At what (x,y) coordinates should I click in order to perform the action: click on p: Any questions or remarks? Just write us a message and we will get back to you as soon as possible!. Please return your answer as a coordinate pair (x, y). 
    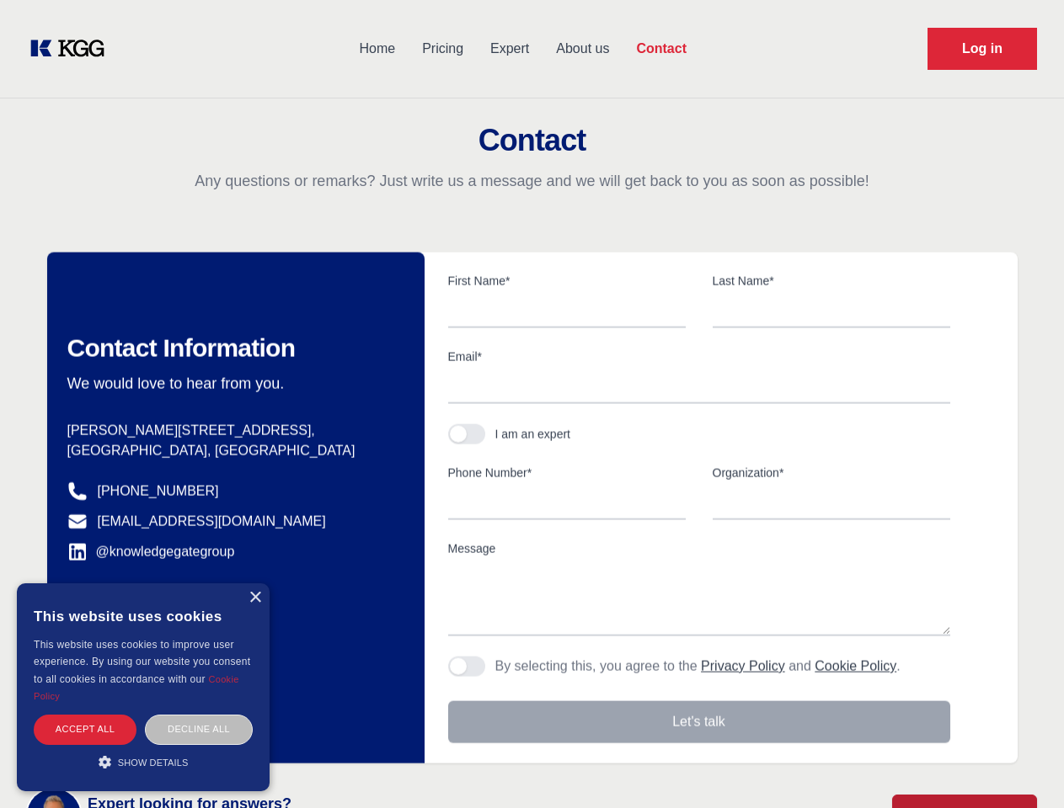
    Looking at the image, I should click on (531, 181).